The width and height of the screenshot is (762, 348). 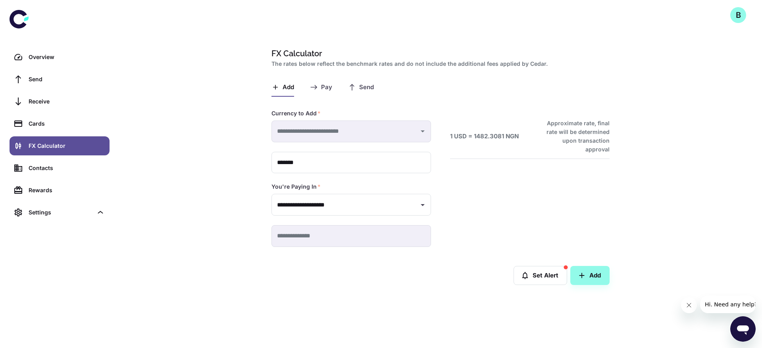 I want to click on span: Pay, so click(x=326, y=87).